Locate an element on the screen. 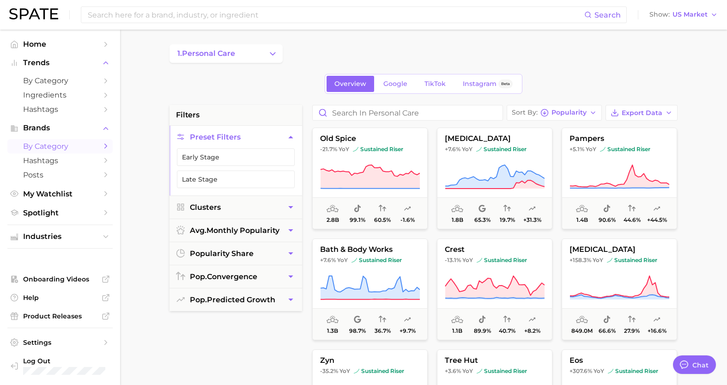  span: Help is located at coordinates (60, 297).